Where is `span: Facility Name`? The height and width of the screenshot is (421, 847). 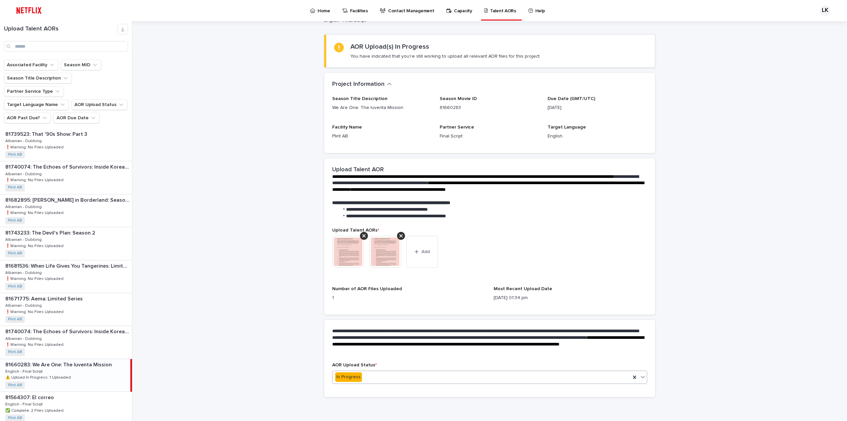 span: Facility Name is located at coordinates (347, 127).